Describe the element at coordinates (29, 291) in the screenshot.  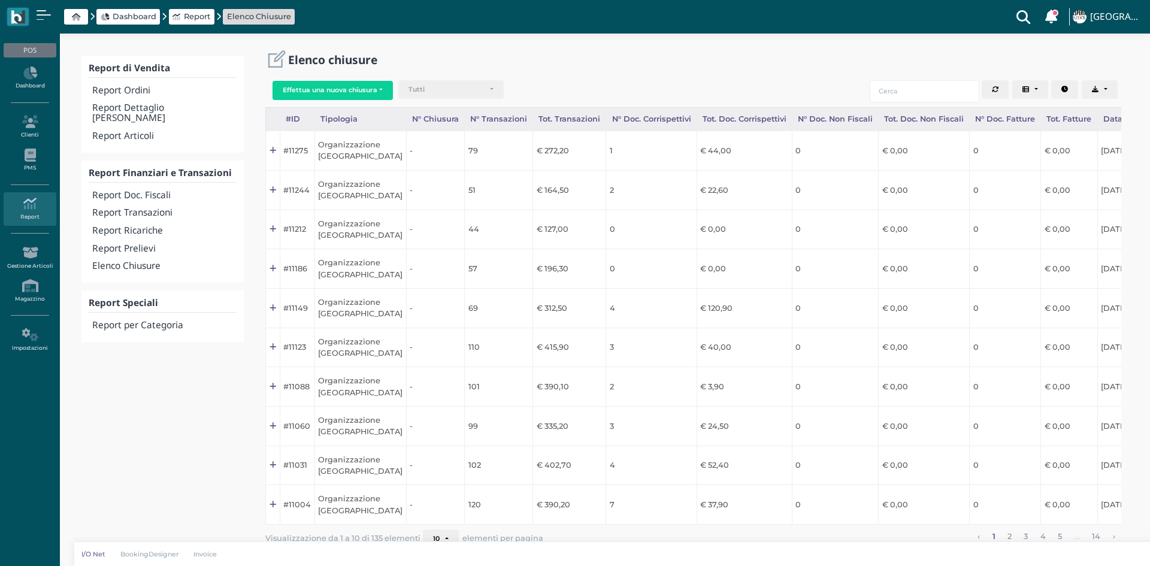
I see `a: Magazzino` at that location.